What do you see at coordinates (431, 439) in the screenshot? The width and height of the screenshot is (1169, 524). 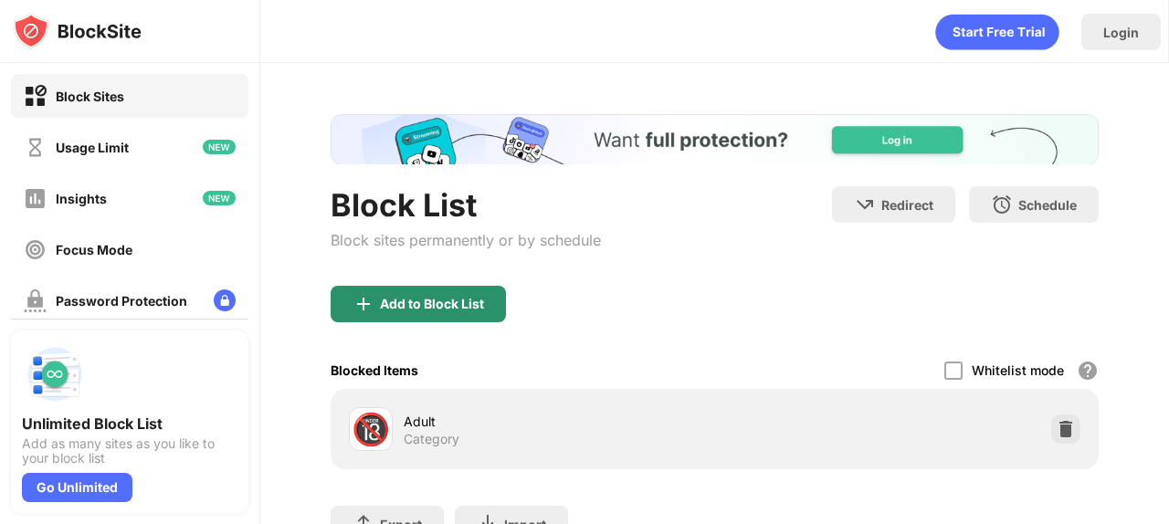 I see `div: Category` at bounding box center [431, 439].